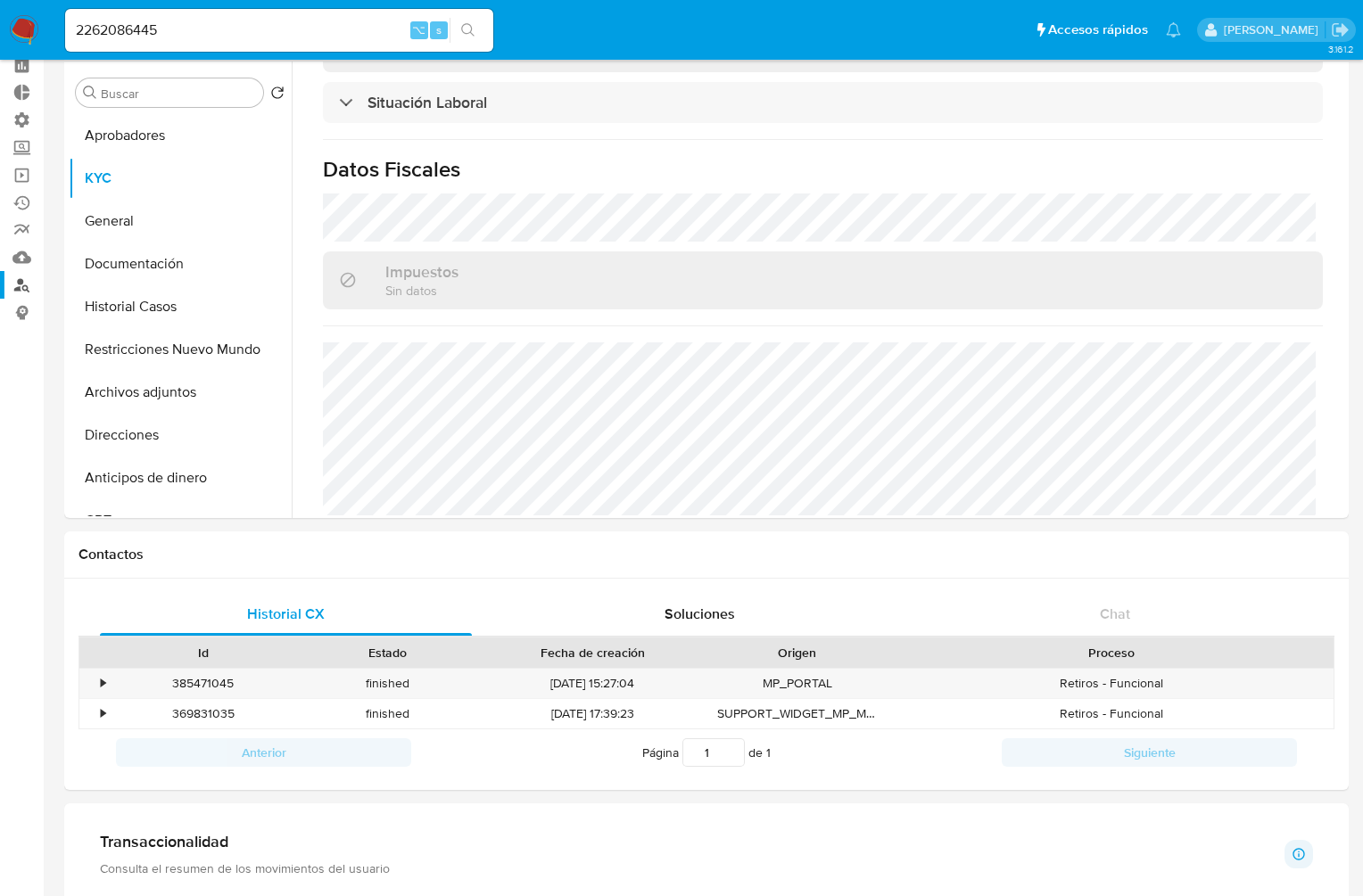 This screenshot has height=896, width=1363. What do you see at coordinates (797, 713) in the screenshot?
I see `div: SUPPORT_WIDGET_MP_MOBILE` at bounding box center [797, 713].